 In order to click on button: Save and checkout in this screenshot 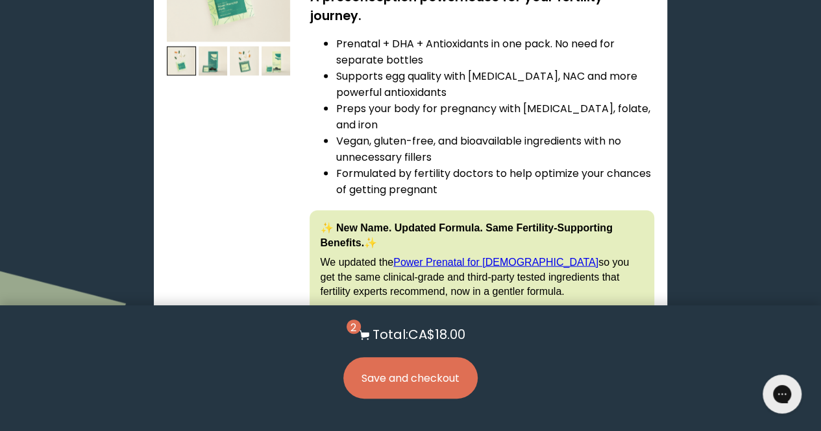, I will do `click(410, 378)`.